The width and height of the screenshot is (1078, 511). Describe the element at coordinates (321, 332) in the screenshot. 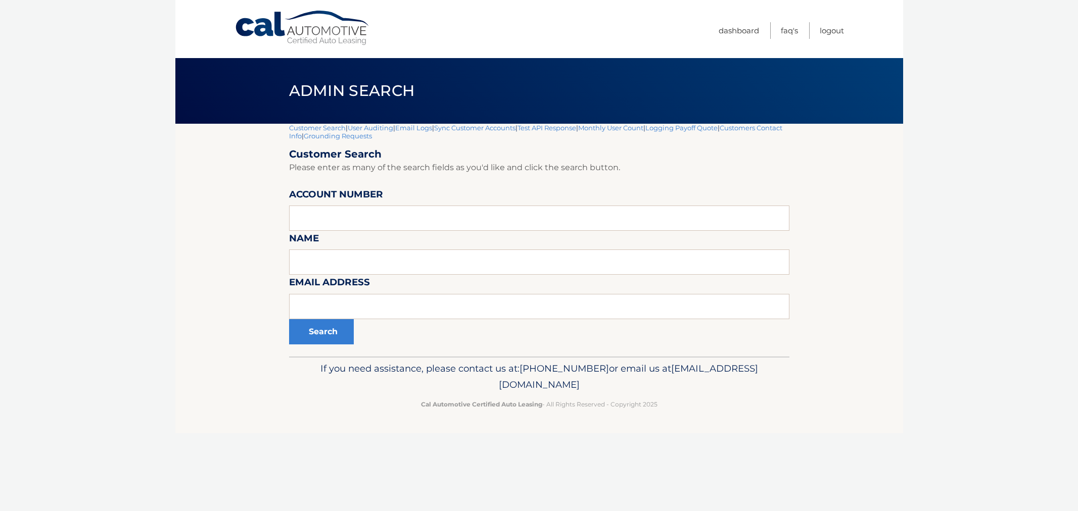

I see `button: Search` at that location.